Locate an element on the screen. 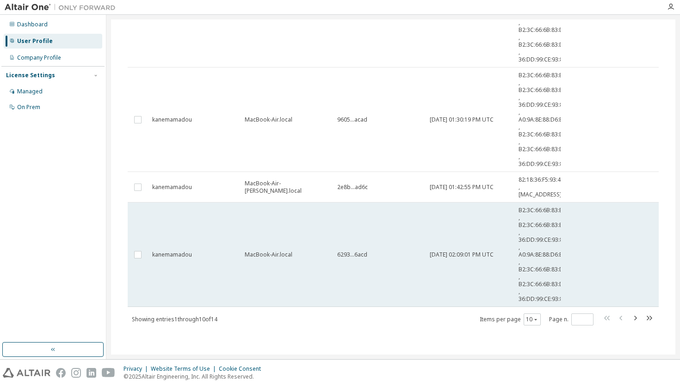 Image resolution: width=680 pixels, height=386 pixels. div: Website Terms of Use is located at coordinates (185, 369).